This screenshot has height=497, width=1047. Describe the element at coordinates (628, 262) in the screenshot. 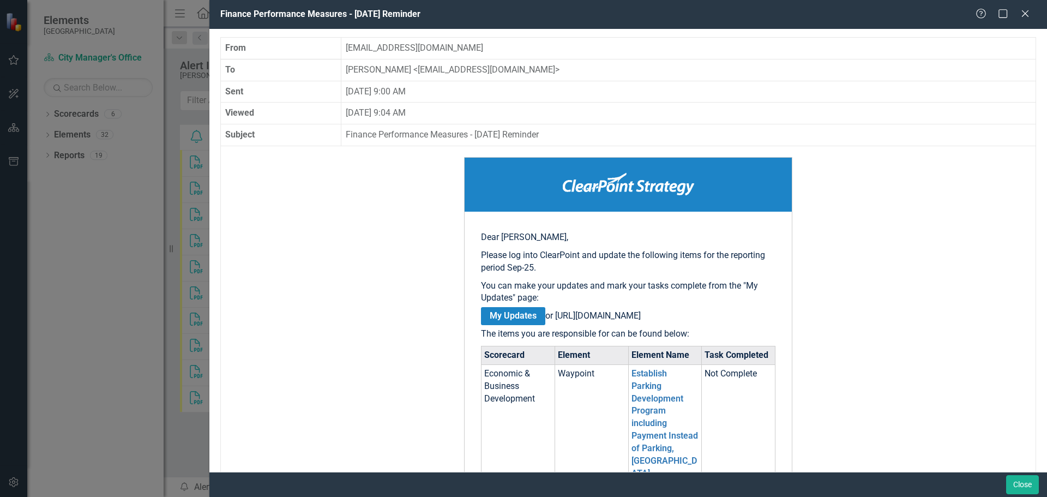

I see `p: Please log into ClearPoint and update the following items for the reporting period Sep-25.` at that location.